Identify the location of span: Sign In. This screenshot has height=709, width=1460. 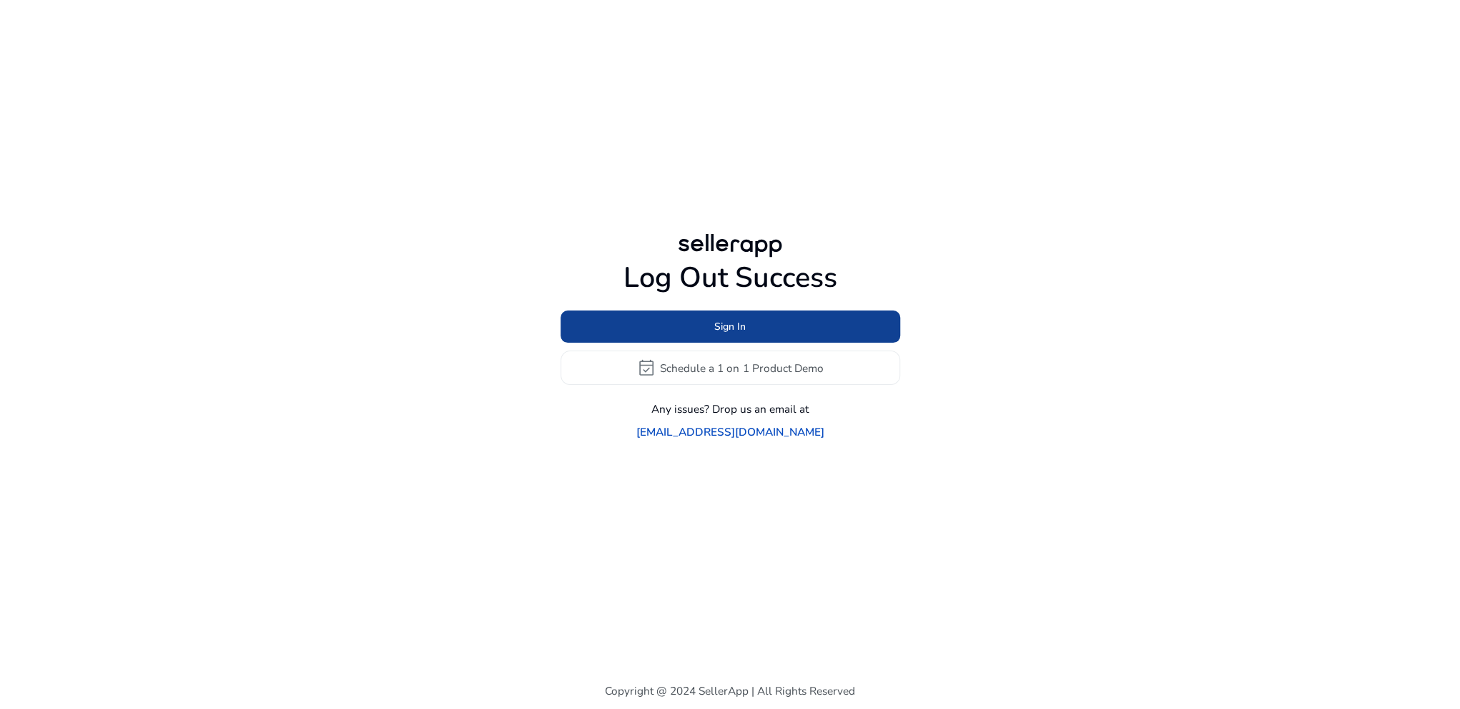
(730, 326).